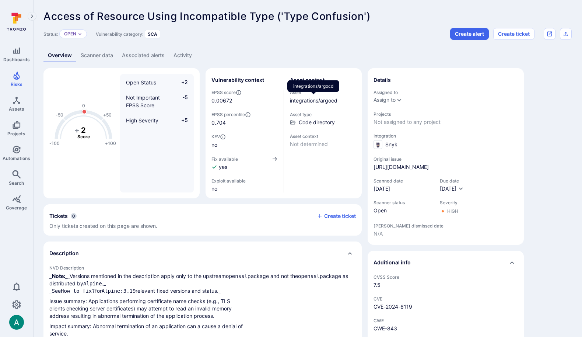 The image size is (582, 337). Describe the element at coordinates (446, 136) in the screenshot. I see `span: Integration` at that location.